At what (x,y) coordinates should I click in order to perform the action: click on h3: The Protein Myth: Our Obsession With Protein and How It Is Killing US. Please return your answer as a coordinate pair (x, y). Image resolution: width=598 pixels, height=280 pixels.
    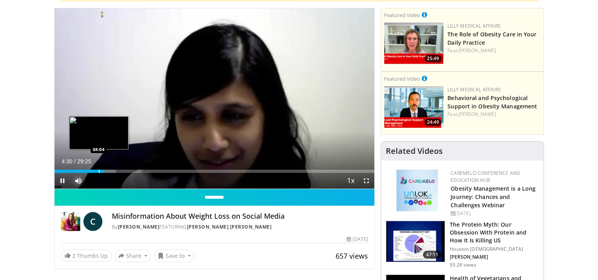
    Looking at the image, I should click on (494, 232).